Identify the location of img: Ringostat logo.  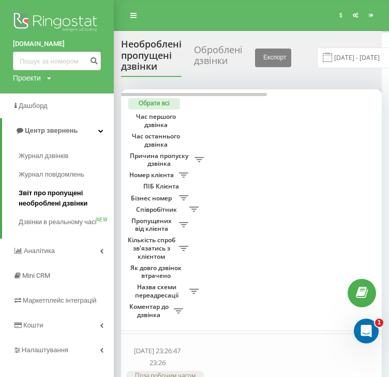
(57, 23).